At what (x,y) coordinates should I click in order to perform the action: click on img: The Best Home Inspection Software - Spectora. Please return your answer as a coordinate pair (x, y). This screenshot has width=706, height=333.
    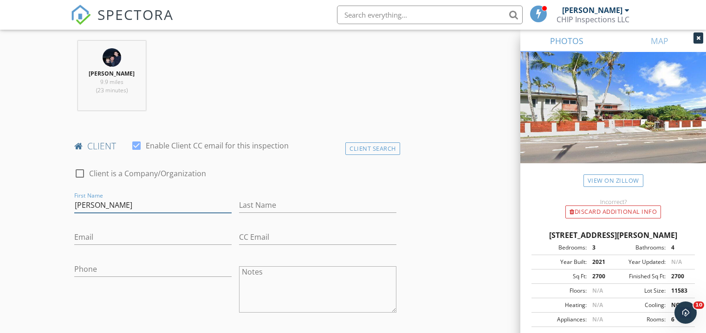
    Looking at the image, I should click on (81, 15).